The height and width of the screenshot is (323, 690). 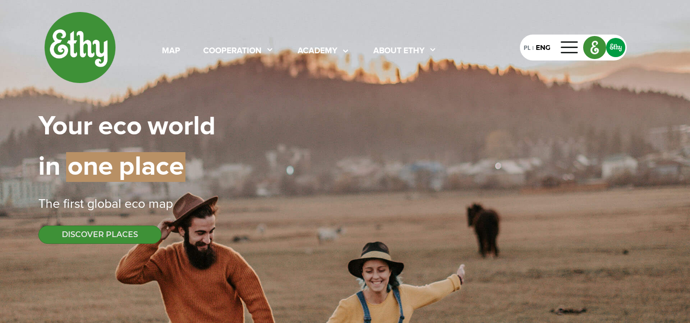 I want to click on div: About ethy, so click(x=399, y=51).